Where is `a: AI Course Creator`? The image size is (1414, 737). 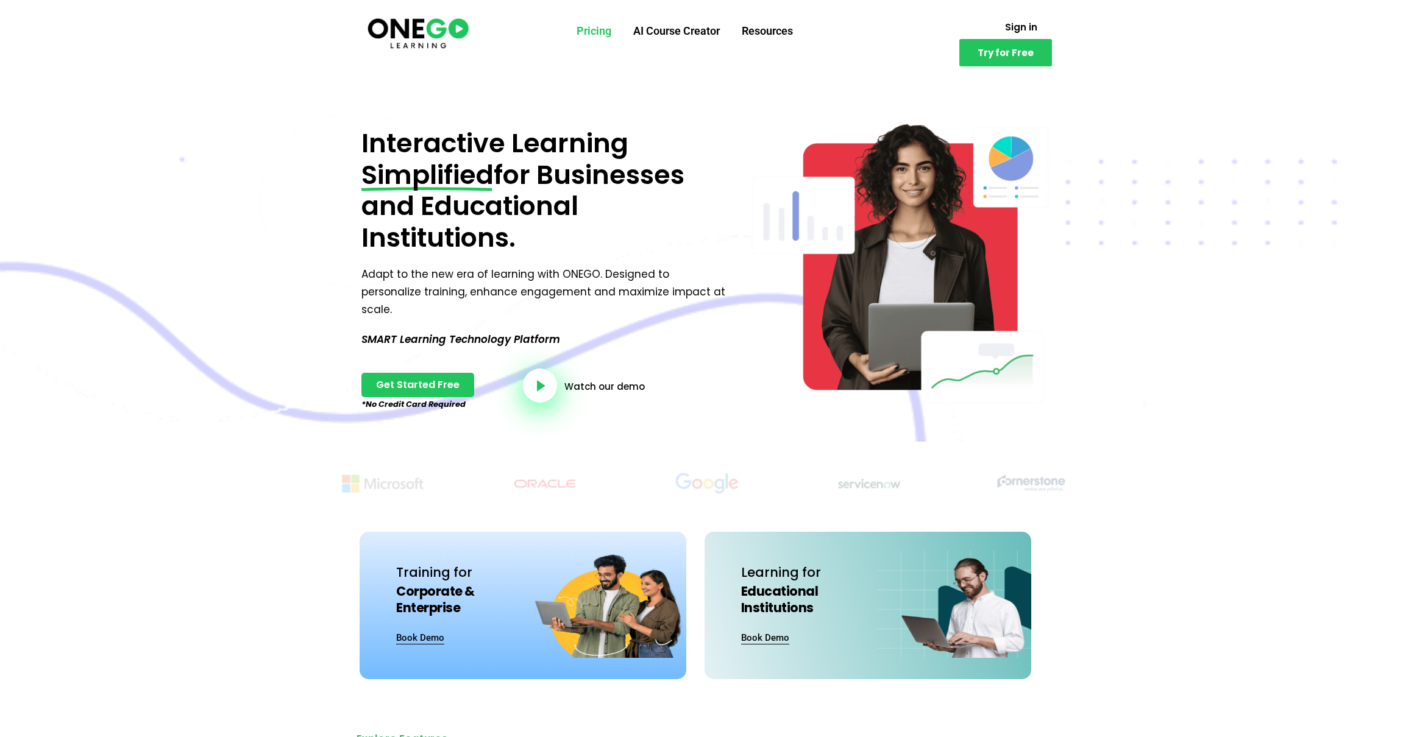
a: AI Course Creator is located at coordinates (677, 31).